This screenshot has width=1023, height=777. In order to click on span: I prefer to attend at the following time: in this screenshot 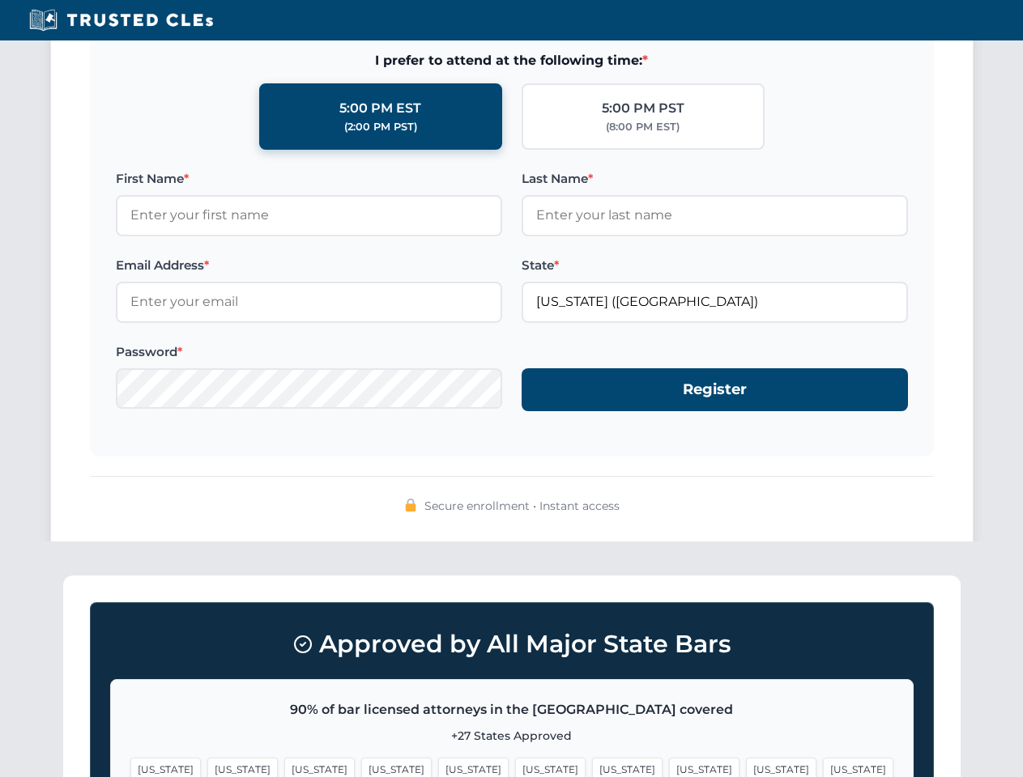, I will do `click(512, 61)`.